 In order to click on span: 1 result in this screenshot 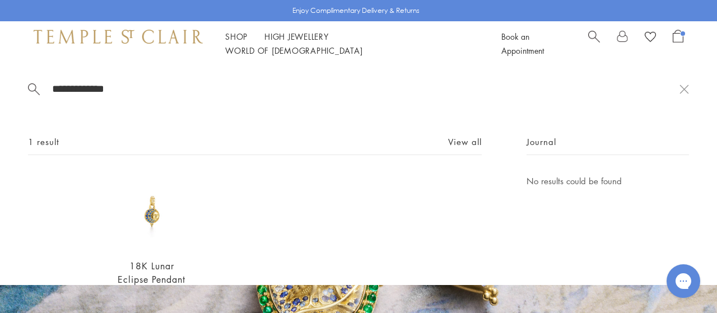, I will do `click(44, 142)`.